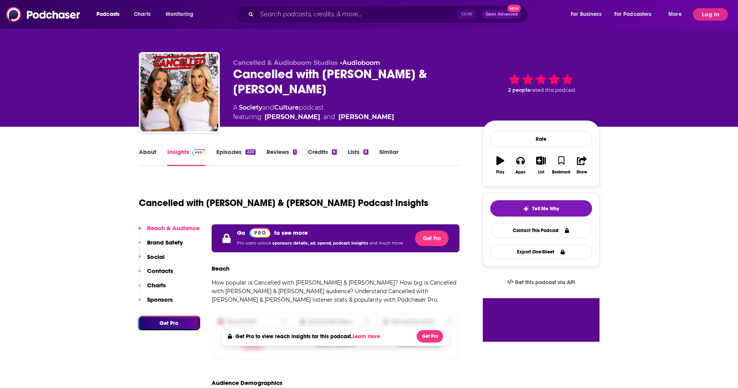 The height and width of the screenshot is (388, 738). What do you see at coordinates (151, 260) in the screenshot?
I see `button: Social` at bounding box center [151, 260].